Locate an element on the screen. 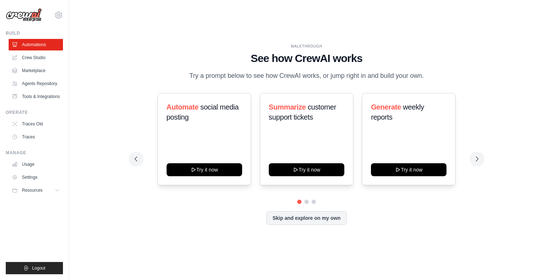 The height and width of the screenshot is (280, 544). a: Traces is located at coordinates (36, 137).